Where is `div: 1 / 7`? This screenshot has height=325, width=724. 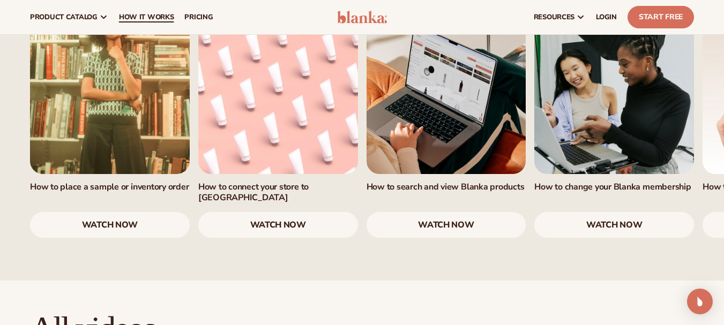 div: 1 / 7 is located at coordinates (110, 126).